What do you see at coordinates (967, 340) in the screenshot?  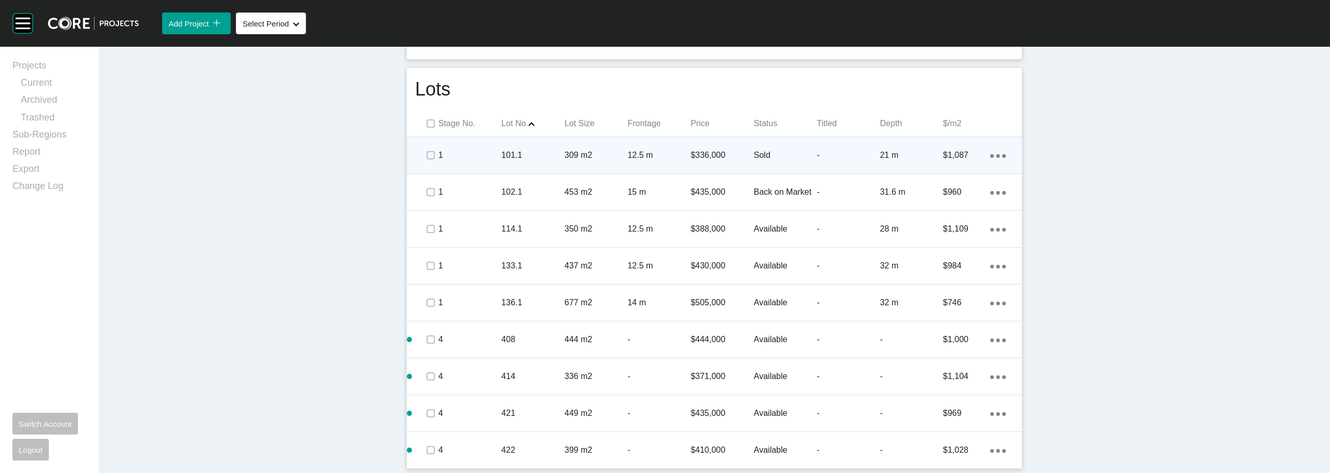 I see `p: $1,000` at bounding box center [967, 340].